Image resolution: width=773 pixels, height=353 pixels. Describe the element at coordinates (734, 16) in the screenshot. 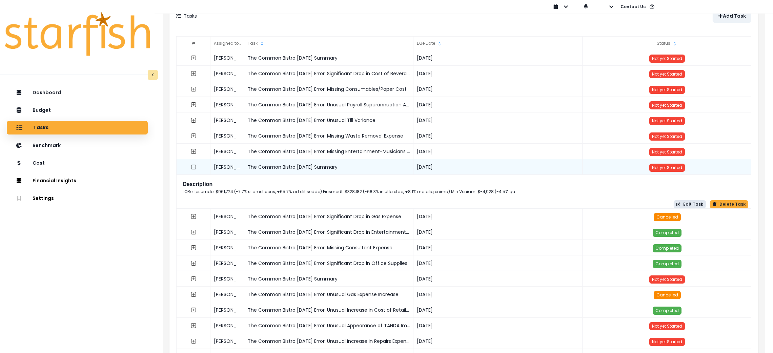

I see `p: Add Task` at that location.